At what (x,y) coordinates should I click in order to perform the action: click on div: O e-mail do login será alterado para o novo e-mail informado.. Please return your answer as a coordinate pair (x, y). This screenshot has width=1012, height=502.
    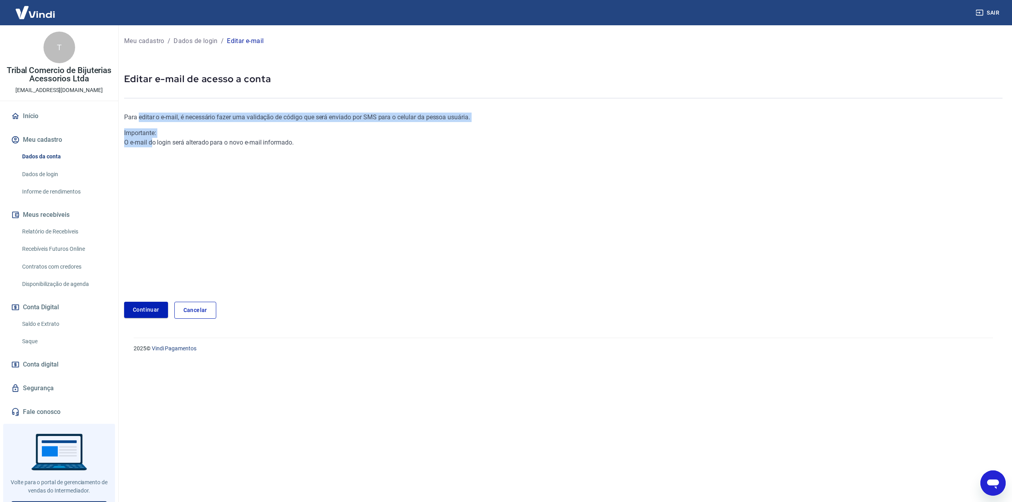
    Looking at the image, I should click on (417, 138).